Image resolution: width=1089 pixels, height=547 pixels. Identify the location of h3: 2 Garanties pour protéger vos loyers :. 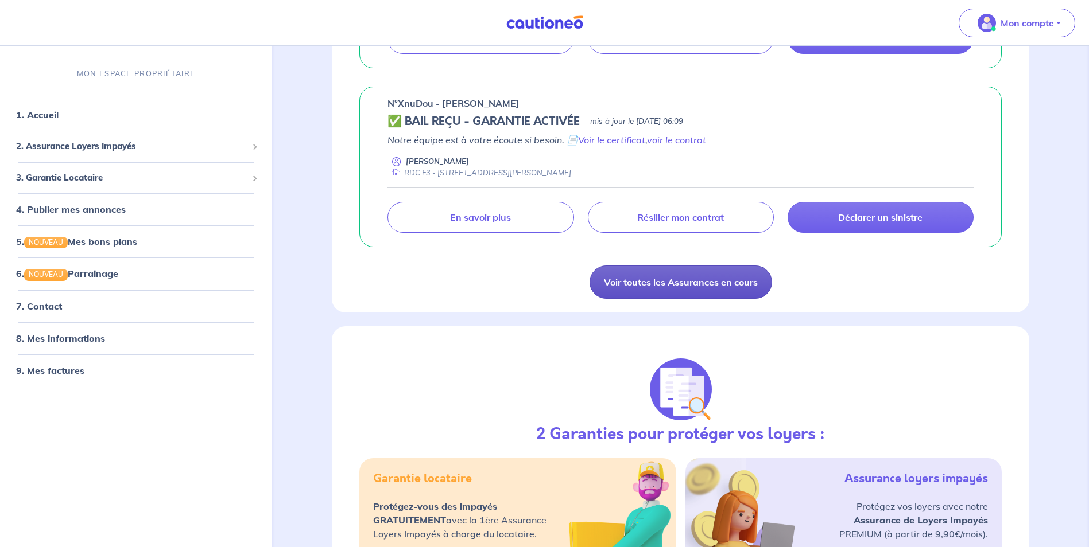
(680, 435).